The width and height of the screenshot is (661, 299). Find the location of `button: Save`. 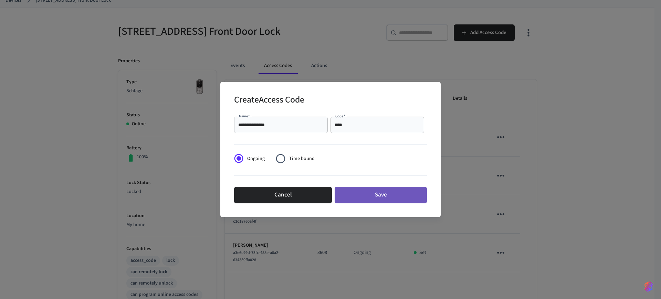

button: Save is located at coordinates (381, 195).